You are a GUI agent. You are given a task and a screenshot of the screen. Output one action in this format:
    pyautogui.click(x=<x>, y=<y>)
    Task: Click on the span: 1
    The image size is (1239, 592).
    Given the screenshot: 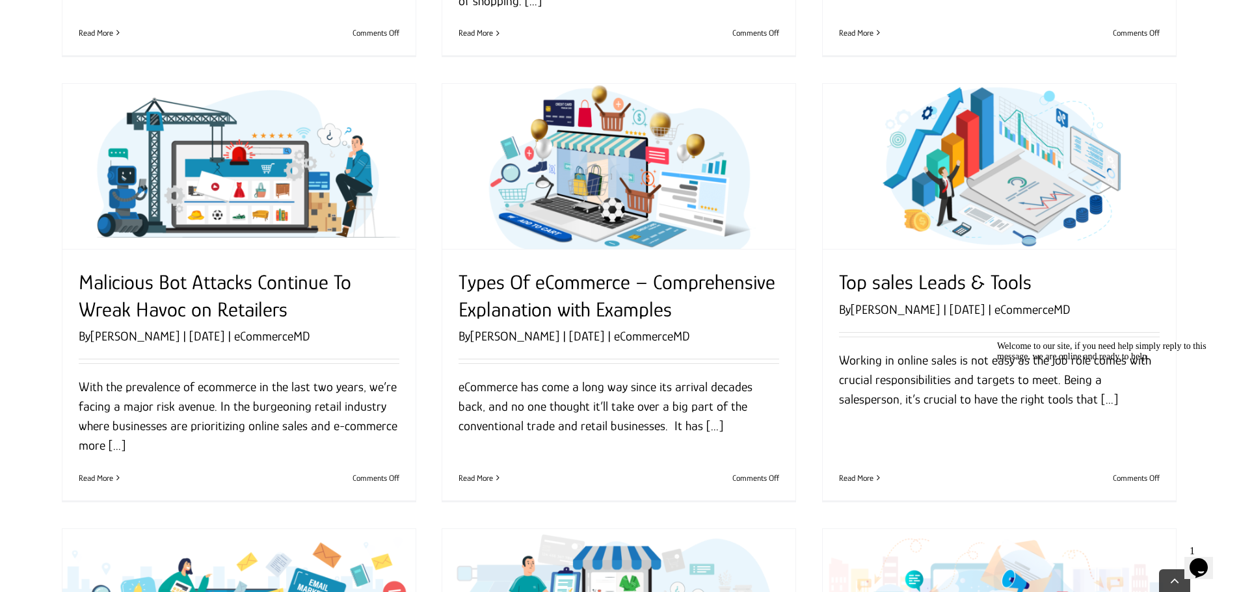 What is the action you would take?
    pyautogui.click(x=8, y=10)
    